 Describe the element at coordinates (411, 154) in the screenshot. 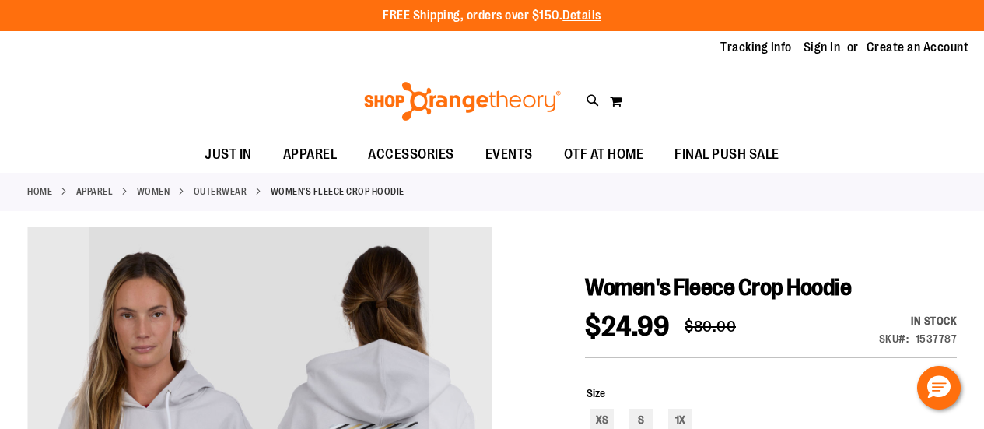

I see `span: ACCESSORIES` at that location.